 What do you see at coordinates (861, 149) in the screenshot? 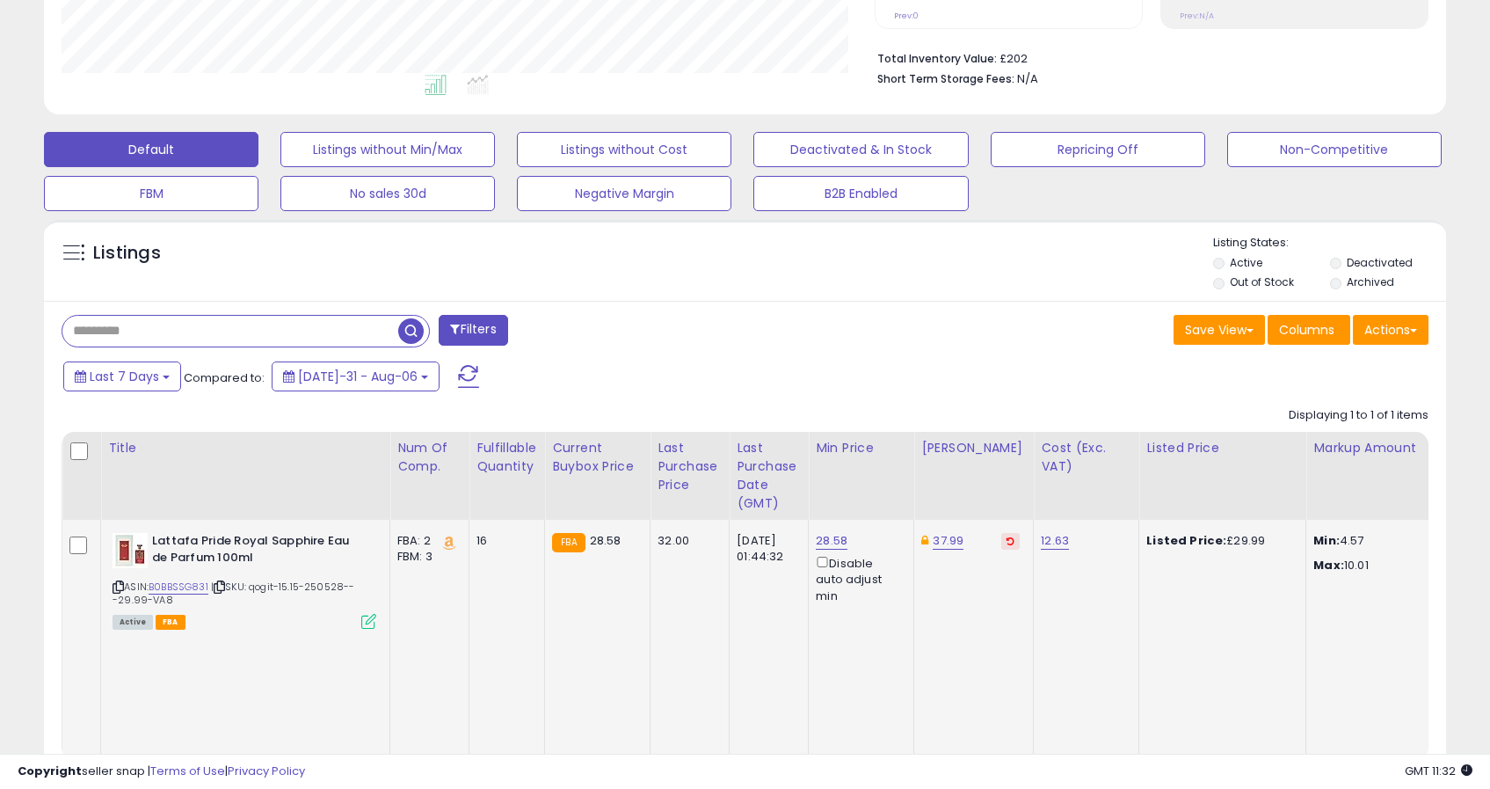
I see `button: Deactivated & In Stock` at bounding box center [861, 149].